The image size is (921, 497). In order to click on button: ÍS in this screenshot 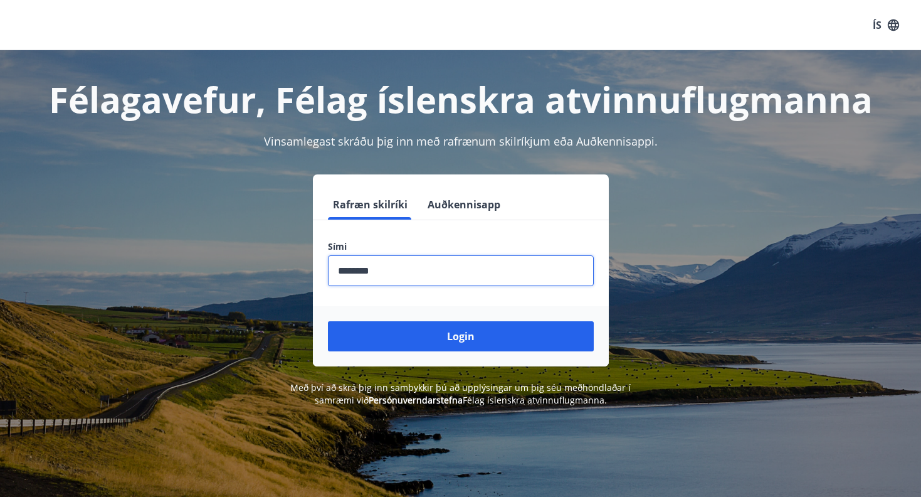, I will do `click(886, 25)`.